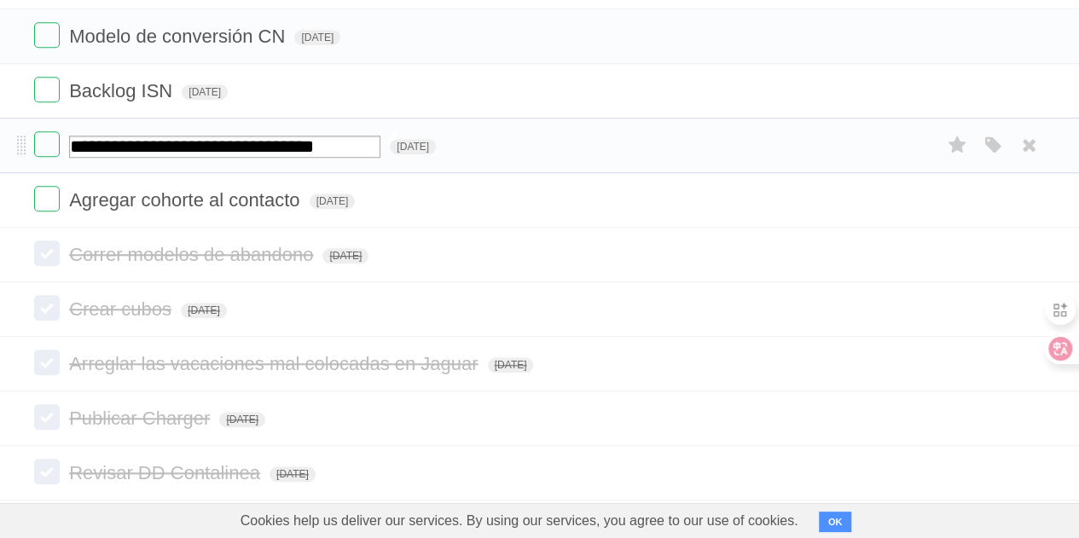  Describe the element at coordinates (186, 200) in the screenshot. I see `span: Agregar cohorte al contacto` at that location.